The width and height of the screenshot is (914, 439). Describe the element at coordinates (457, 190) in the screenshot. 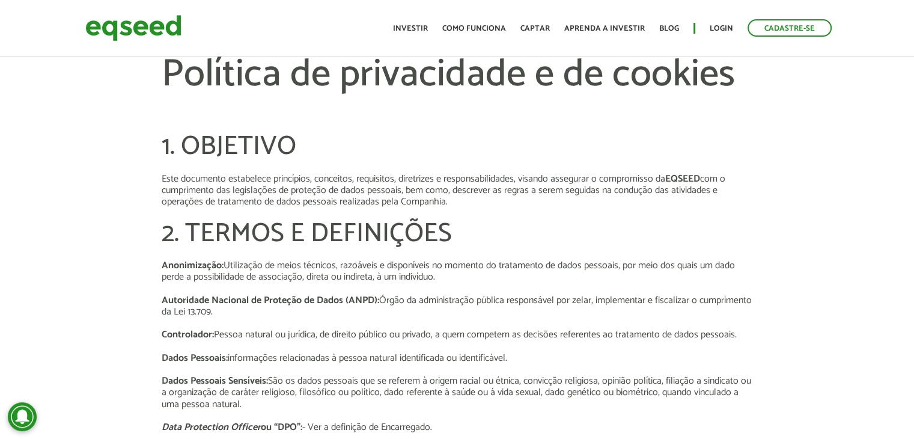

I see `p: Este documento estabelece princípios, conceitos, requisitos, diretrizes e responsabilidades, visa...` at that location.